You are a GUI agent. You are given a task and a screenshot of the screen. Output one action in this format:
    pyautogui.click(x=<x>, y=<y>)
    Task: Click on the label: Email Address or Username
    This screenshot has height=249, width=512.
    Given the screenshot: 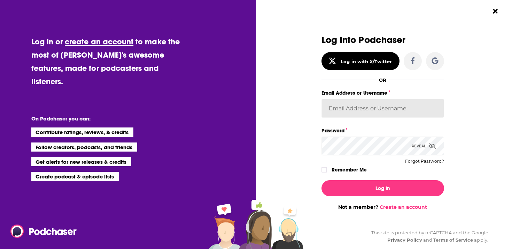 What is the action you would take?
    pyautogui.click(x=383, y=93)
    